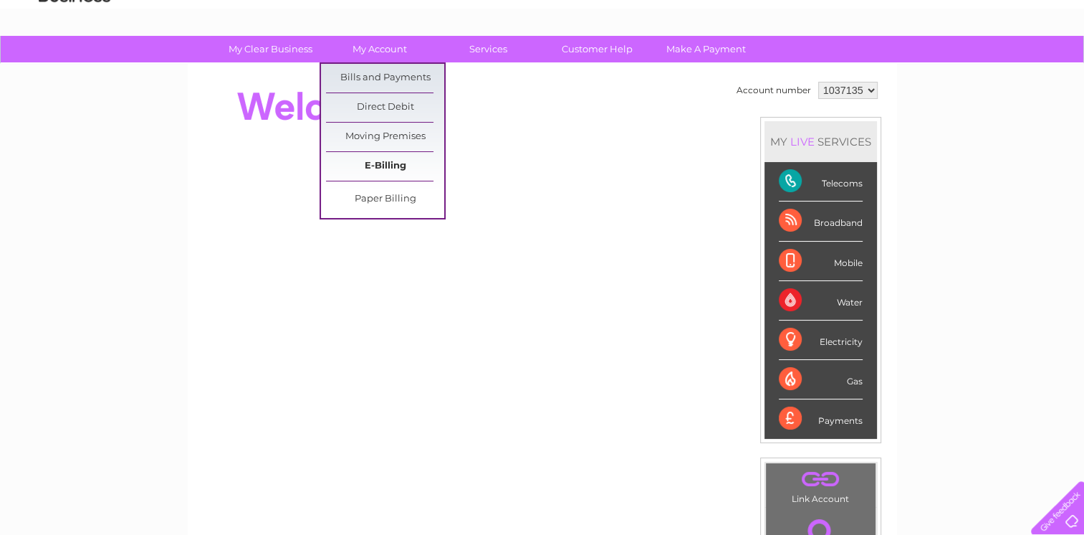 Image resolution: width=1084 pixels, height=535 pixels. Describe the element at coordinates (930, 66) in the screenshot. I see `a: Telecoms` at that location.